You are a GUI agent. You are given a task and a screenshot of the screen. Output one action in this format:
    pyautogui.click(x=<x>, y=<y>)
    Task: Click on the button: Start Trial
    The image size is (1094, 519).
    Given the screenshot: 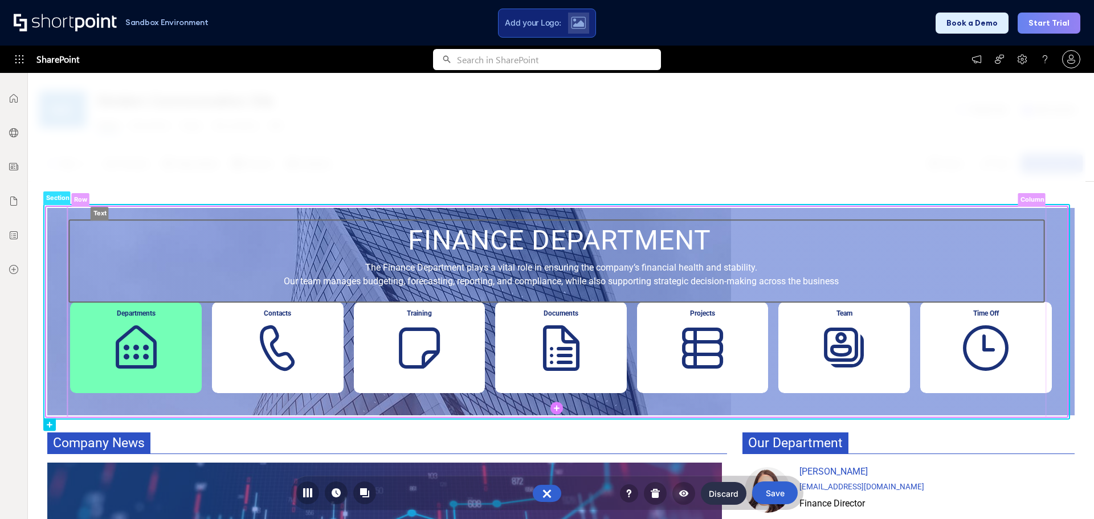 What is the action you would take?
    pyautogui.click(x=1049, y=23)
    